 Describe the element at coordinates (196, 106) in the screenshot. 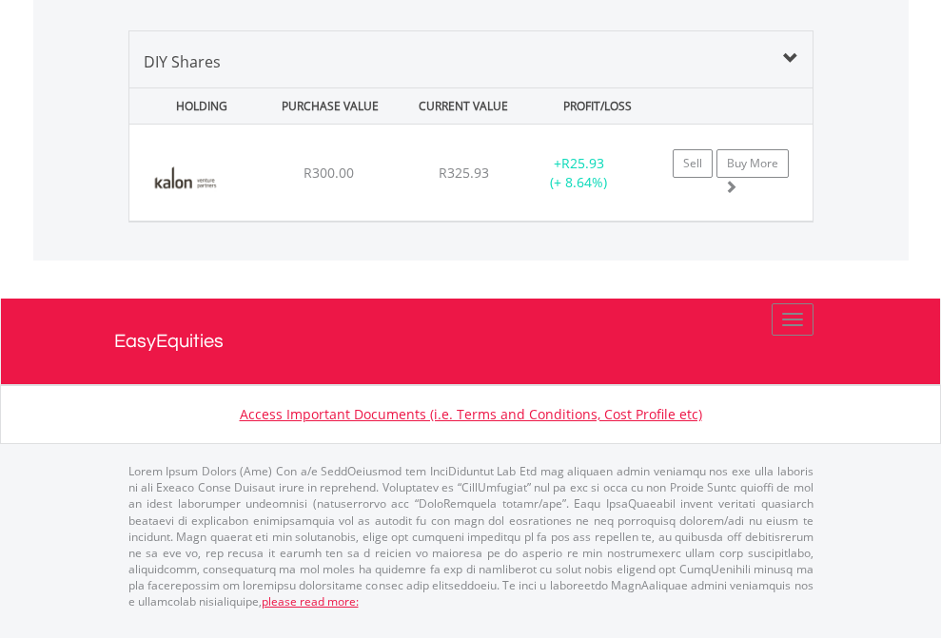

I see `div: HOLDING` at that location.